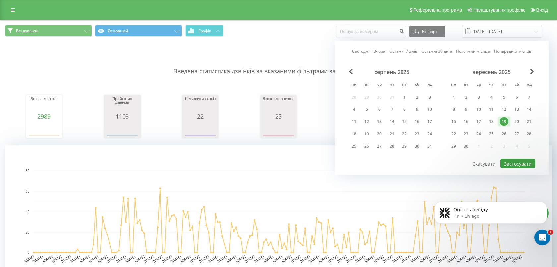 This screenshot has width=557, height=267. I want to click on div: вересень 2025, so click(491, 72).